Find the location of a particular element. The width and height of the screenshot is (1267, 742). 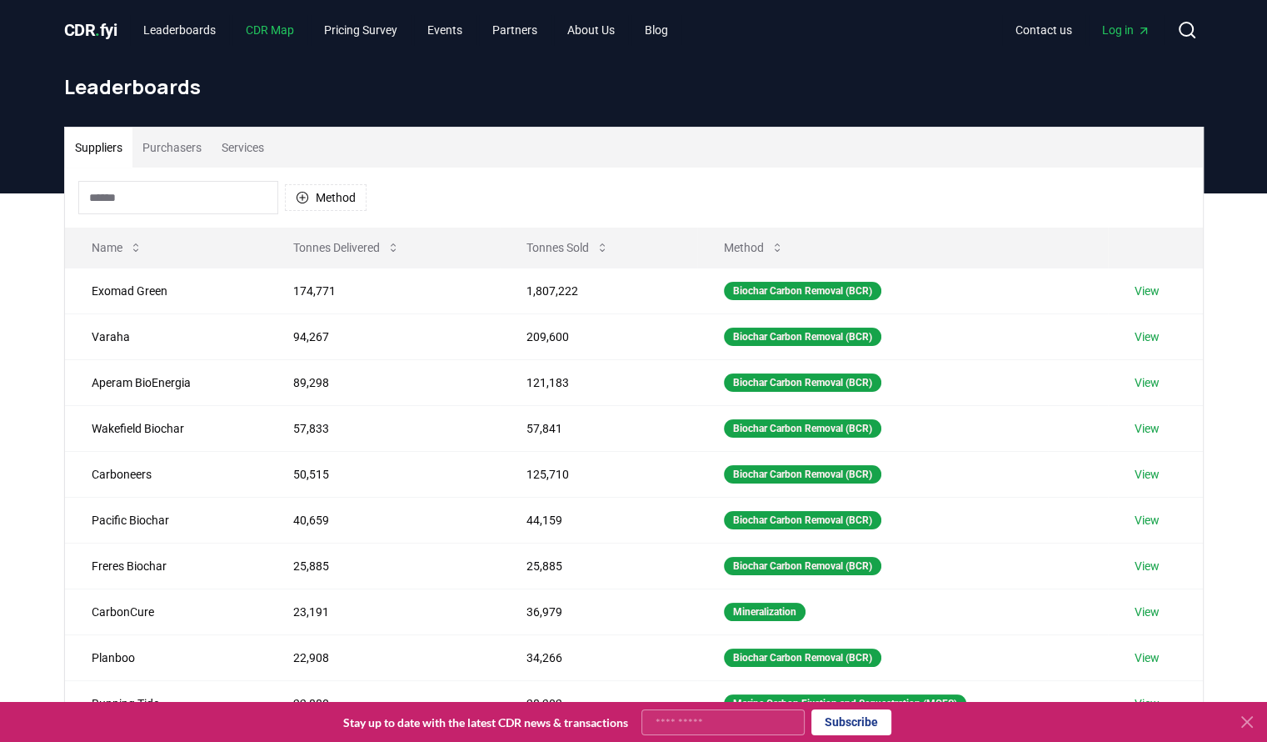

a: About Us is located at coordinates (591, 30).